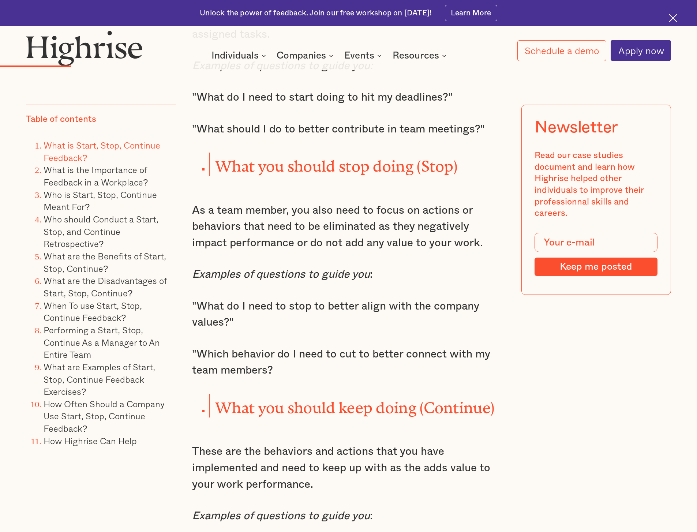 This screenshot has height=532, width=697. I want to click on p: "Which behavior do I need to cut to better connect with my team members?, so click(349, 362).